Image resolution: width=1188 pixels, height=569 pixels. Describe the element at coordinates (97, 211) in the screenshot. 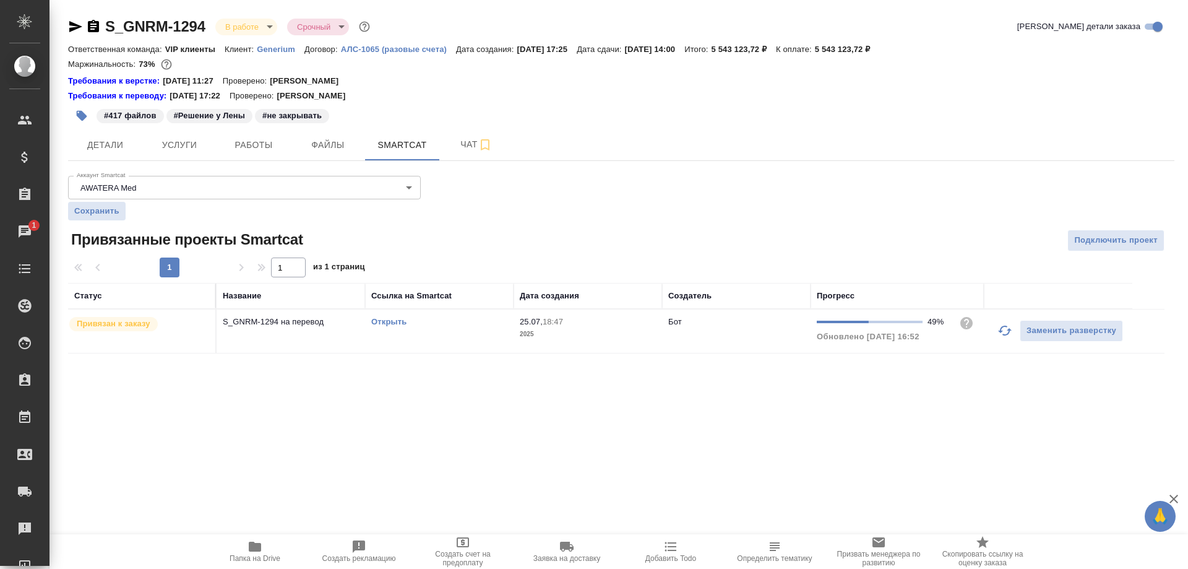

I see `button: Сохранить` at that location.